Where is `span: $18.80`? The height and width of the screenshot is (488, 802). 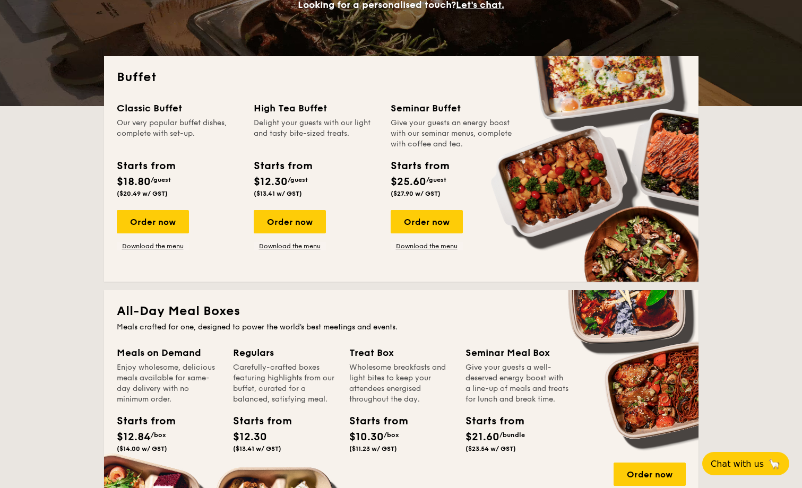 span: $18.80 is located at coordinates (134, 182).